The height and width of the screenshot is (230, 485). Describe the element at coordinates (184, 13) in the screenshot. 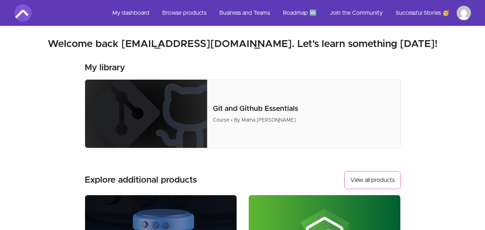

I see `a: Browse products` at that location.